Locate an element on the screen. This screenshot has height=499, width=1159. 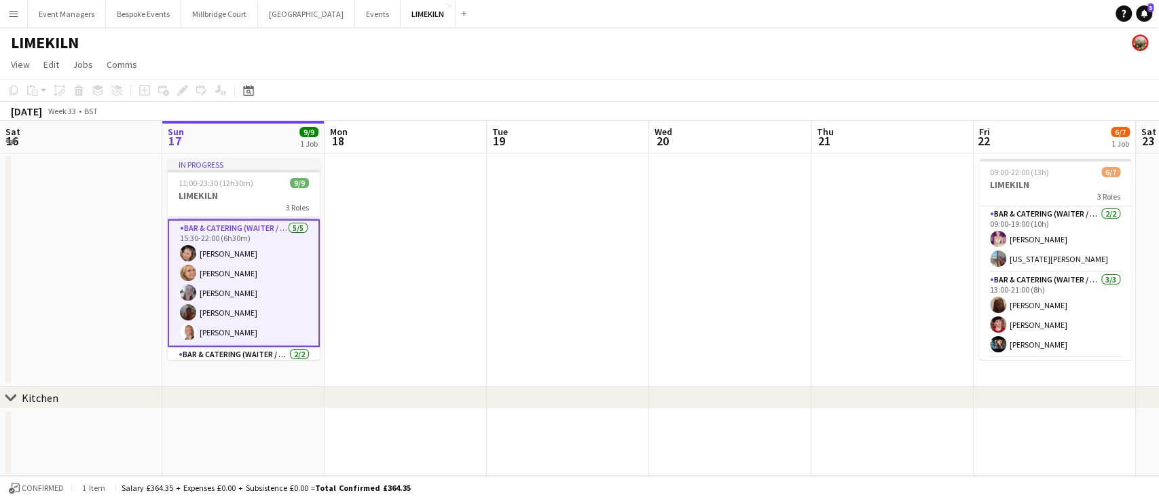
app-card-role: Bar & Catering (Waiter / waitress)2/215:30-23:30 (8h) is located at coordinates (244, 380).